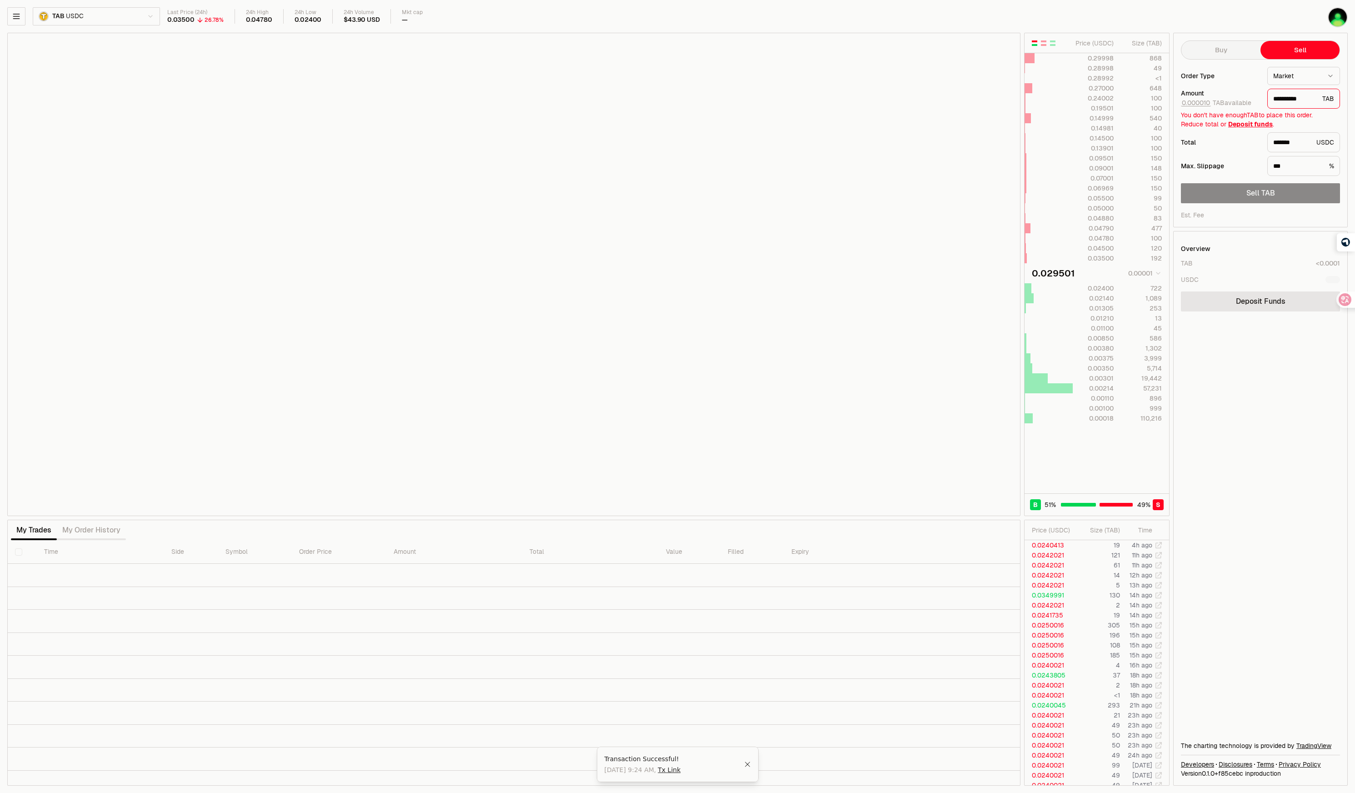 This screenshot has height=793, width=1355. Describe the element at coordinates (1093, 378) in the screenshot. I see `div: 0.00301` at that location.